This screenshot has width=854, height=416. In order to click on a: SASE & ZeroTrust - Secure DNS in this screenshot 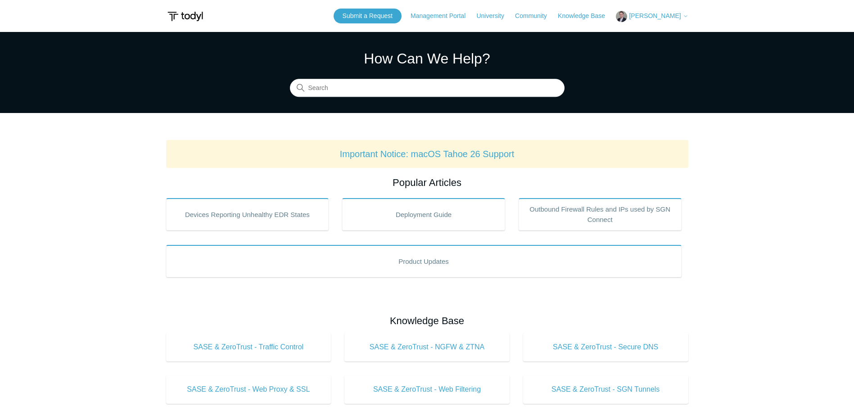, I will do `click(606, 347)`.